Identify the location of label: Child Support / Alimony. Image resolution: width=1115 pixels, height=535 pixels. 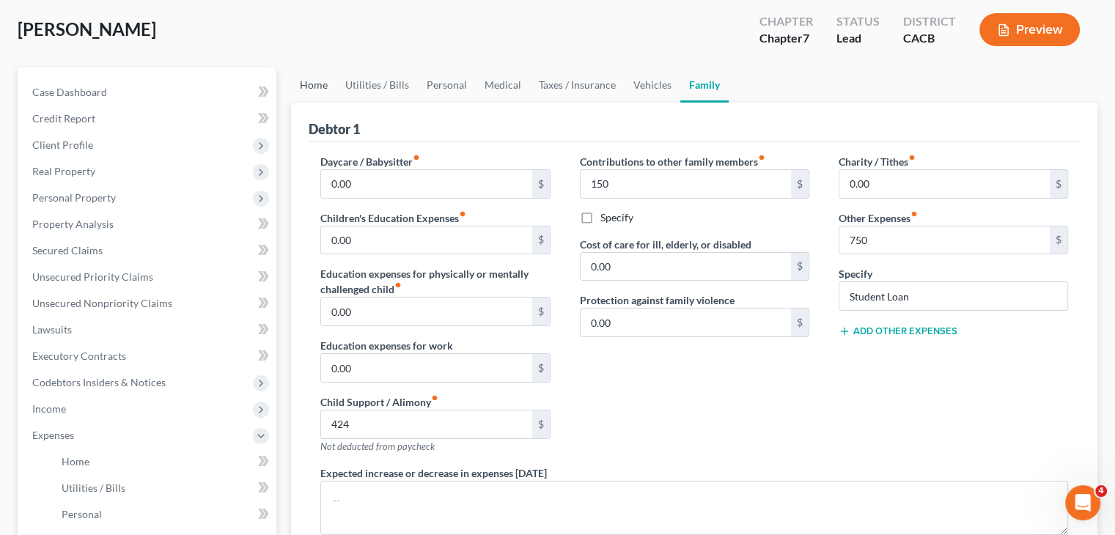
(379, 402).